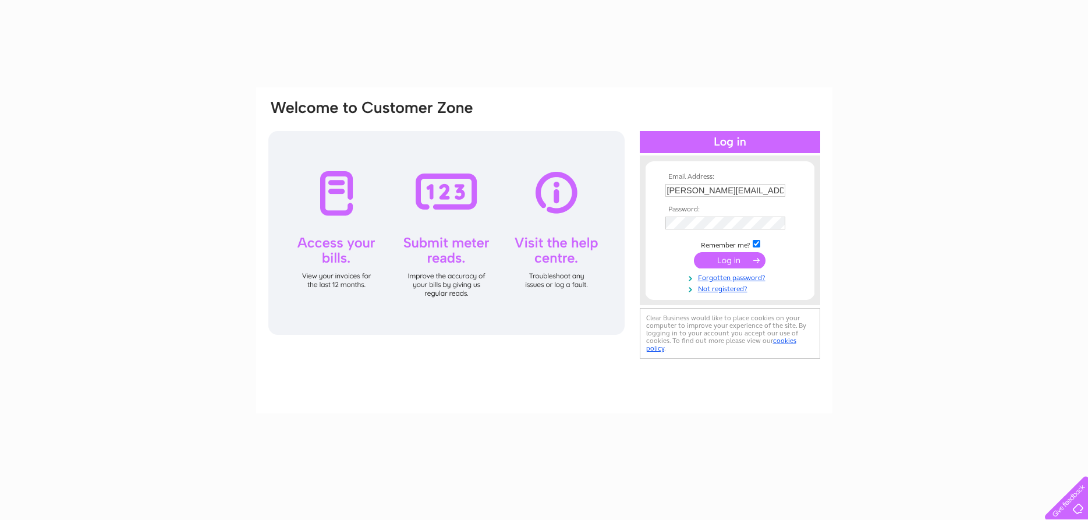 The height and width of the screenshot is (520, 1088). I want to click on a: Not registered?, so click(731, 287).